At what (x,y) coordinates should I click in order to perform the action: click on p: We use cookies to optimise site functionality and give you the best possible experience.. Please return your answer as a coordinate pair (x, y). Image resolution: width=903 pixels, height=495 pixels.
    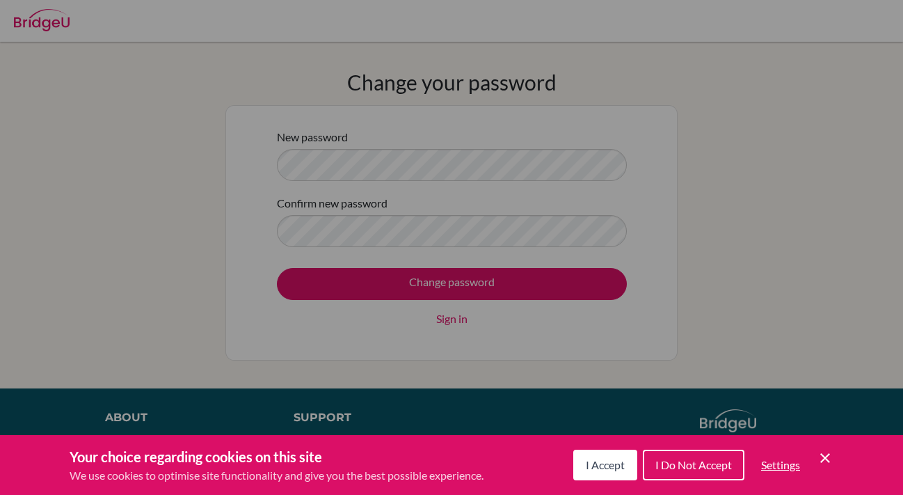
    Looking at the image, I should click on (276, 475).